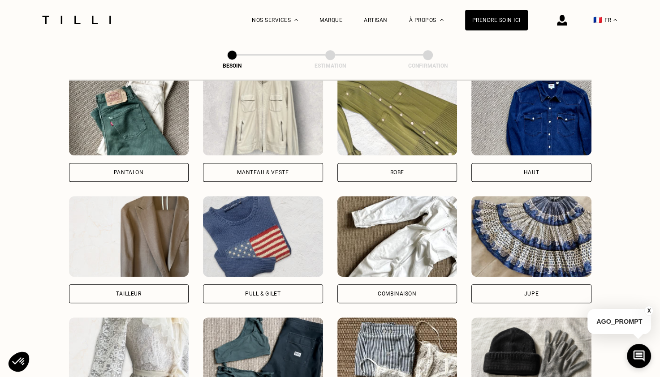 This screenshot has height=377, width=660. What do you see at coordinates (397, 294) in the screenshot?
I see `div: Combinaison` at bounding box center [397, 294].